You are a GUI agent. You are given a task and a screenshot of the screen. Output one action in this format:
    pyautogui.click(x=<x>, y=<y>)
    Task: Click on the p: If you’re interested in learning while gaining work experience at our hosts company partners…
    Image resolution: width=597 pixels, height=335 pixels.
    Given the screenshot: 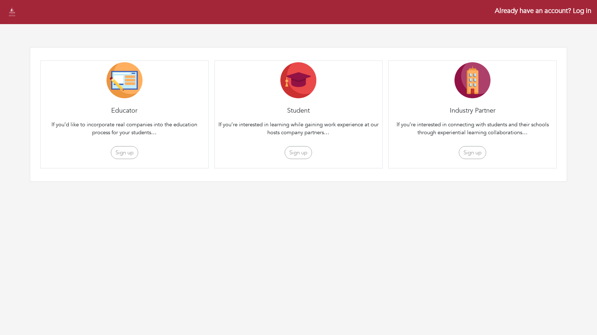 What is the action you would take?
    pyautogui.click(x=299, y=129)
    